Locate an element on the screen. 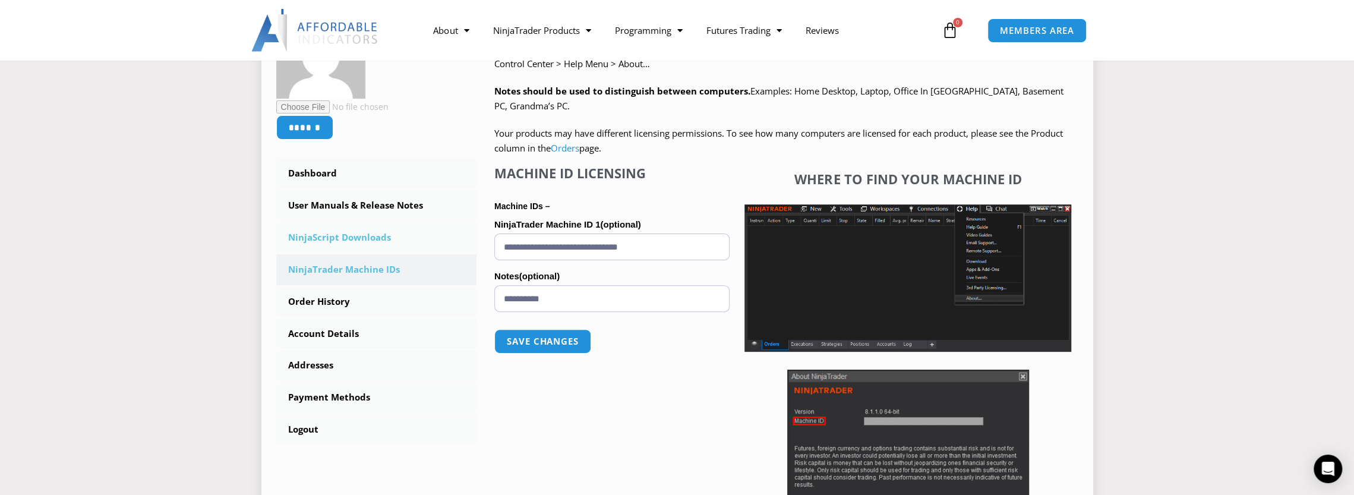 This screenshot has width=1354, height=495. a: NinjaScript Downloads is located at coordinates (377, 238).